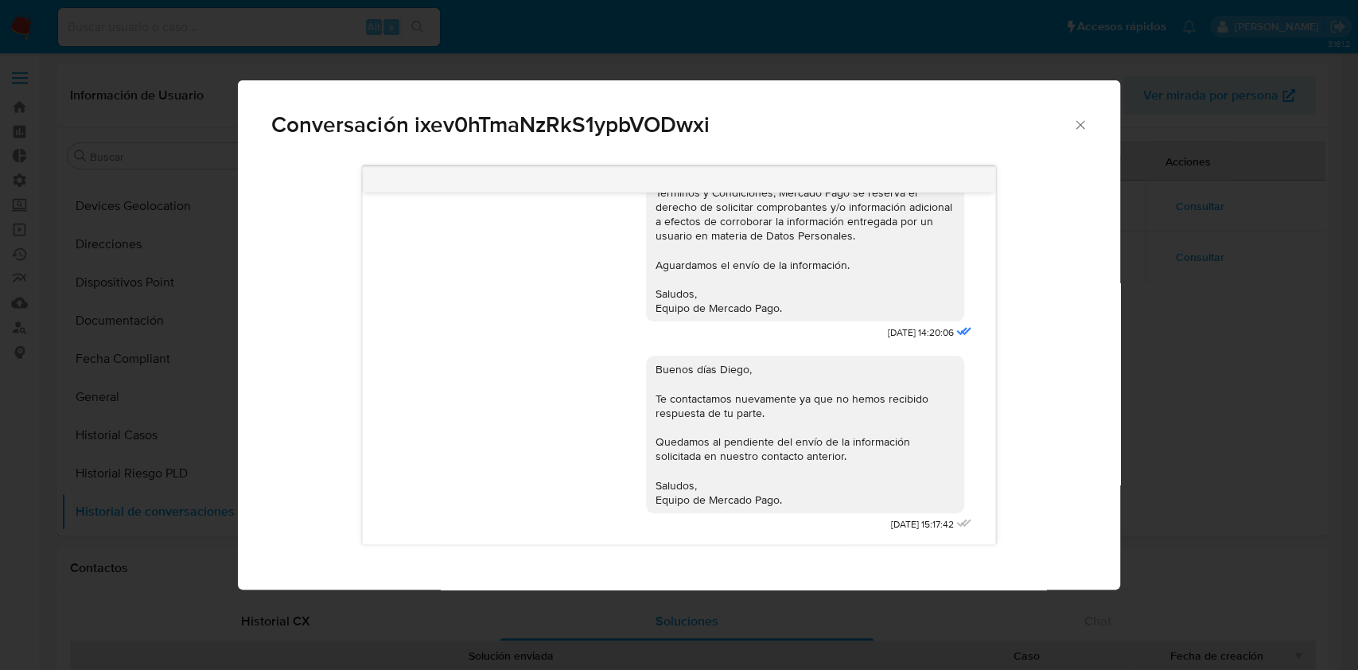 The height and width of the screenshot is (670, 1358). Describe the element at coordinates (671, 125) in the screenshot. I see `span: Conversación ixev0hTmaNzRkS1ypbVODwxi` at that location.